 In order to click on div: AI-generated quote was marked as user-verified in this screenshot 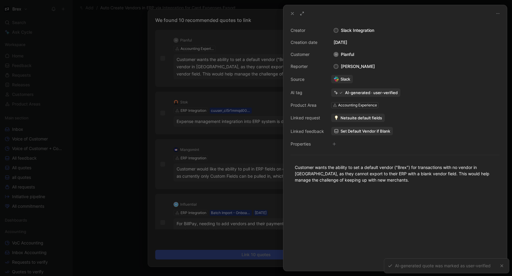, I will do `click(445, 266)`.